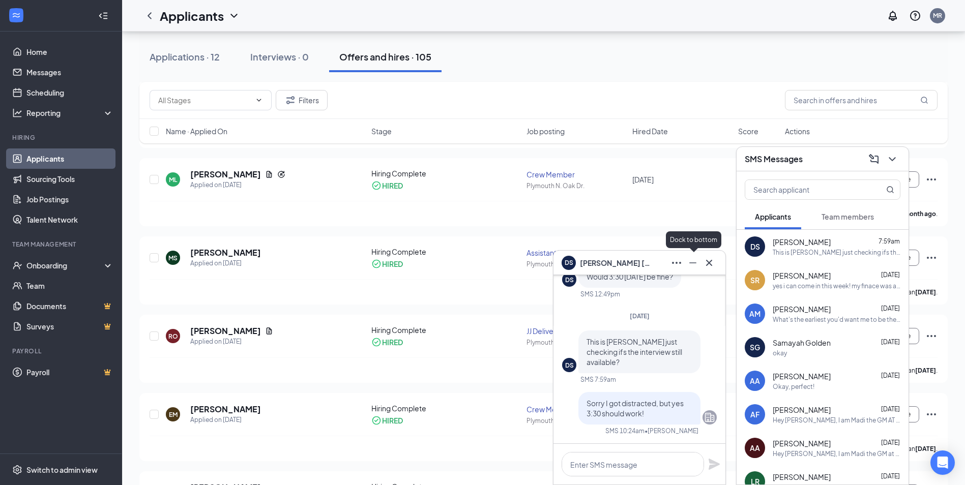  Describe the element at coordinates (70, 93) in the screenshot. I see `a: Scheduling` at that location.